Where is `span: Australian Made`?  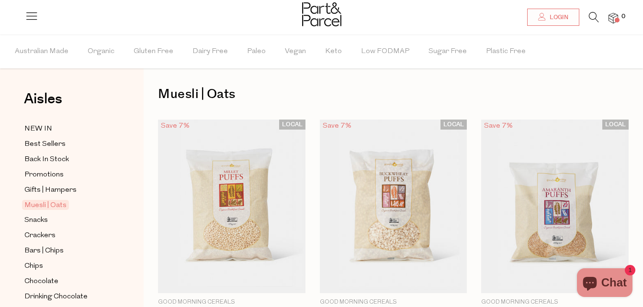 span: Australian Made is located at coordinates (42, 52).